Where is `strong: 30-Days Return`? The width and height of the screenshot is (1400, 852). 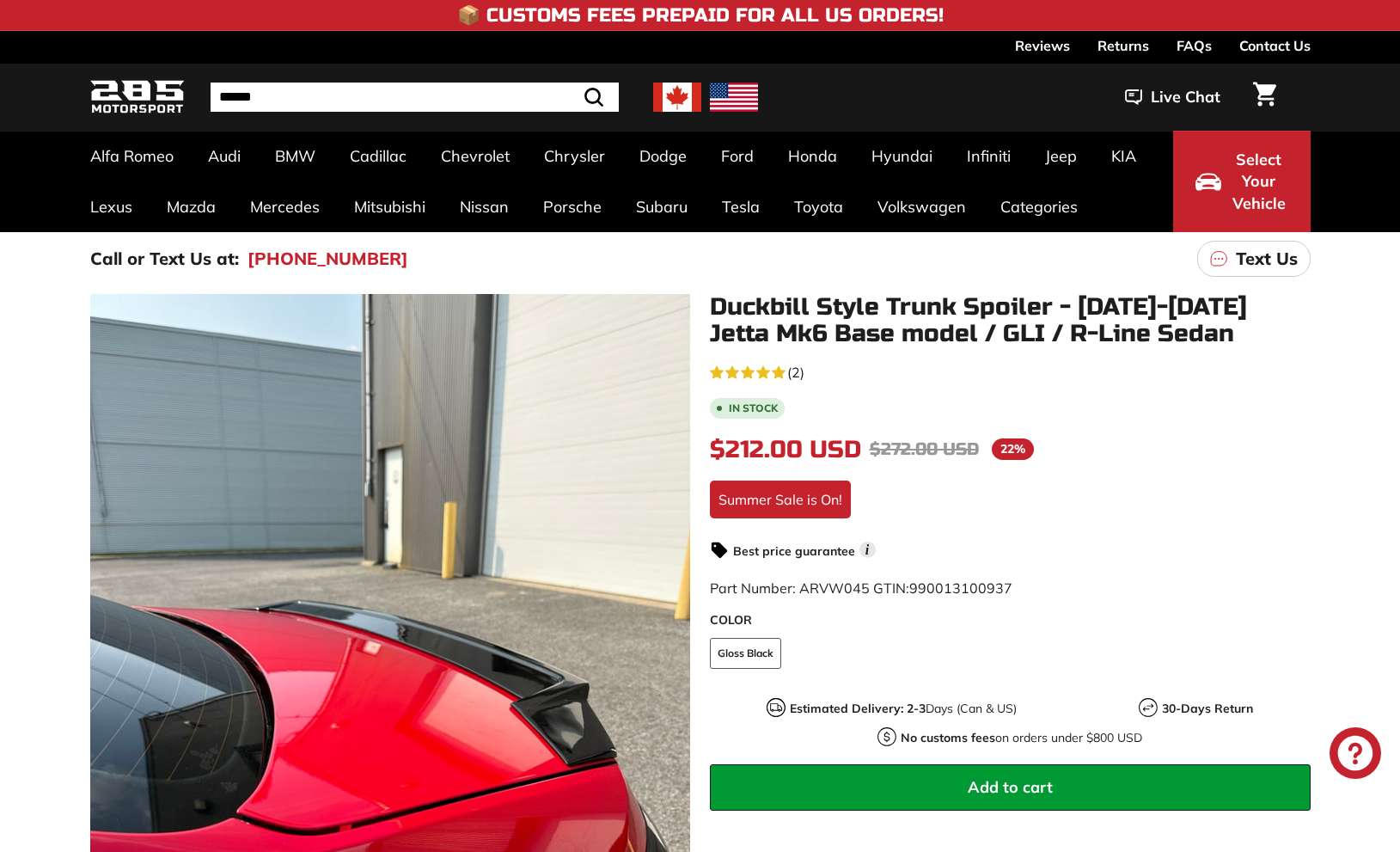 strong: 30-Days Return is located at coordinates (1207, 708).